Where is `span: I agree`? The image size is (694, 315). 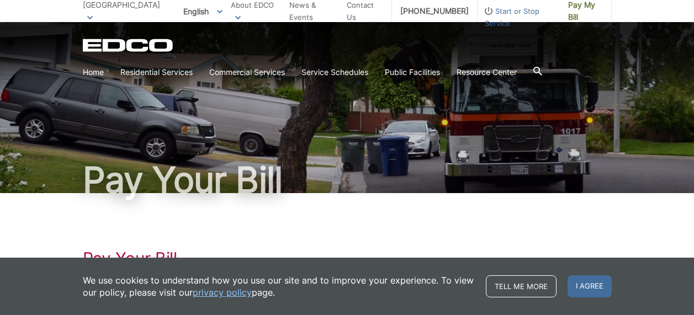
span: I agree is located at coordinates (590, 287).